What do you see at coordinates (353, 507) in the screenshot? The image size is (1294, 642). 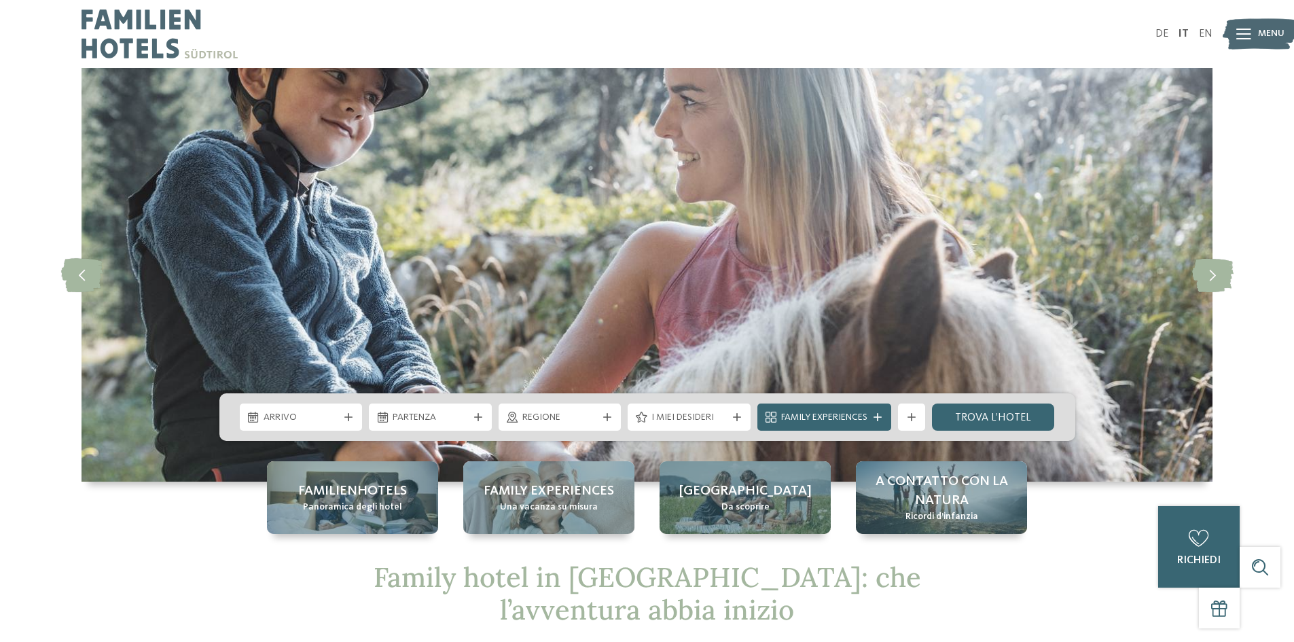 I see `span: Panoramica degli hotel` at bounding box center [353, 507].